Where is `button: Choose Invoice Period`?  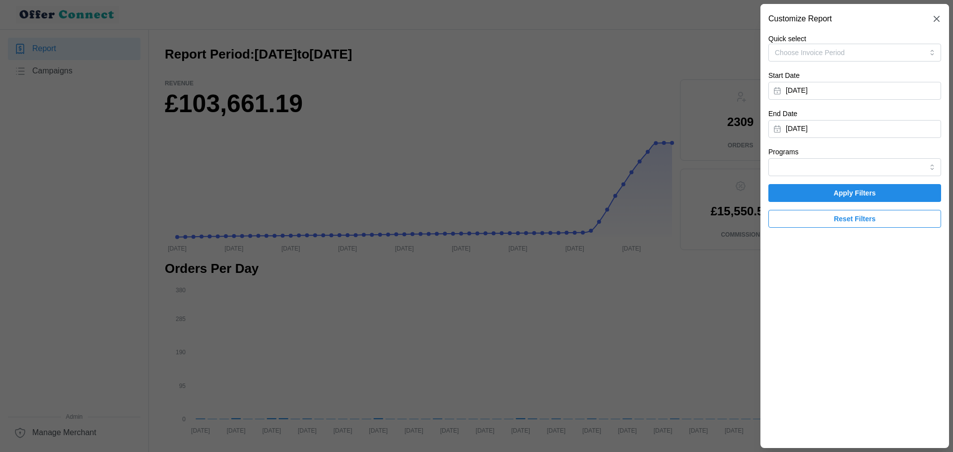
button: Choose Invoice Period is located at coordinates (855, 53).